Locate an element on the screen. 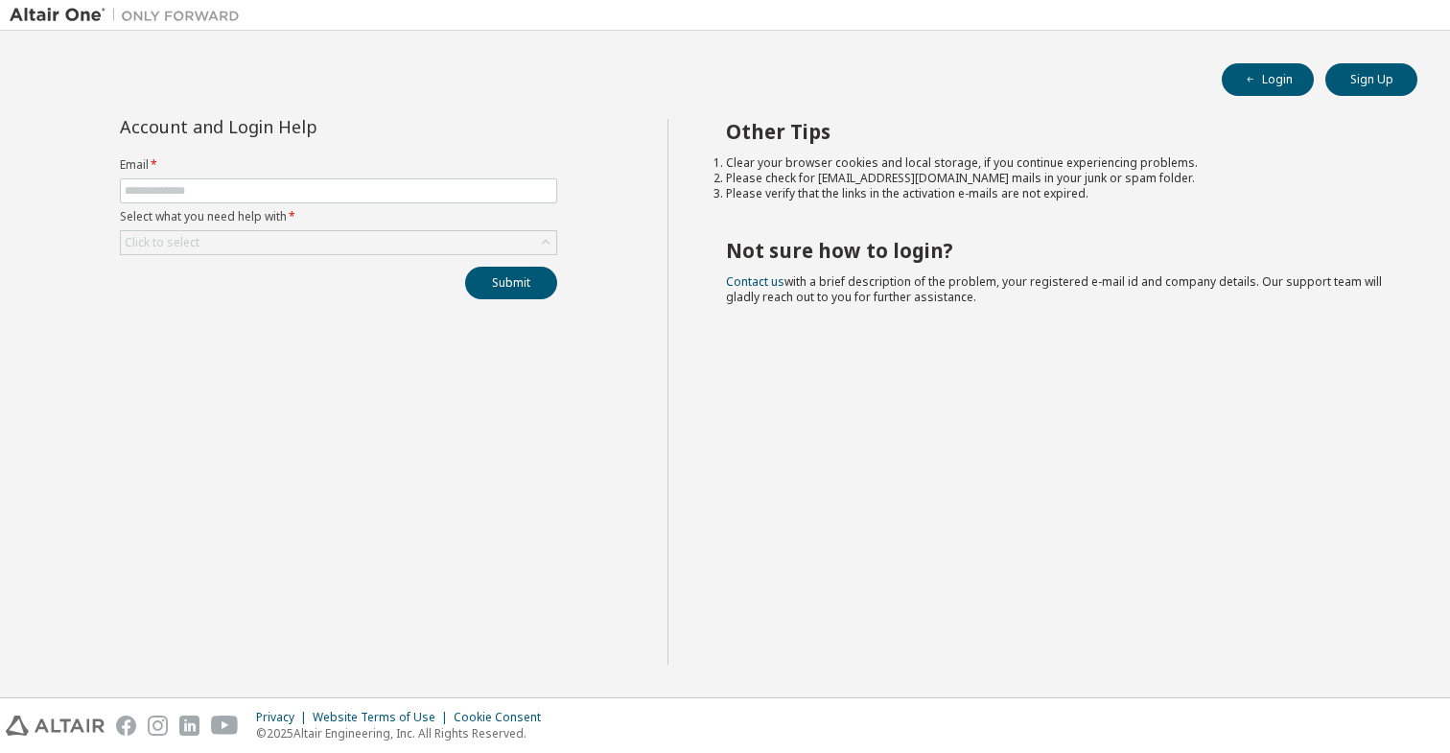  a: Contact us is located at coordinates (755, 281).